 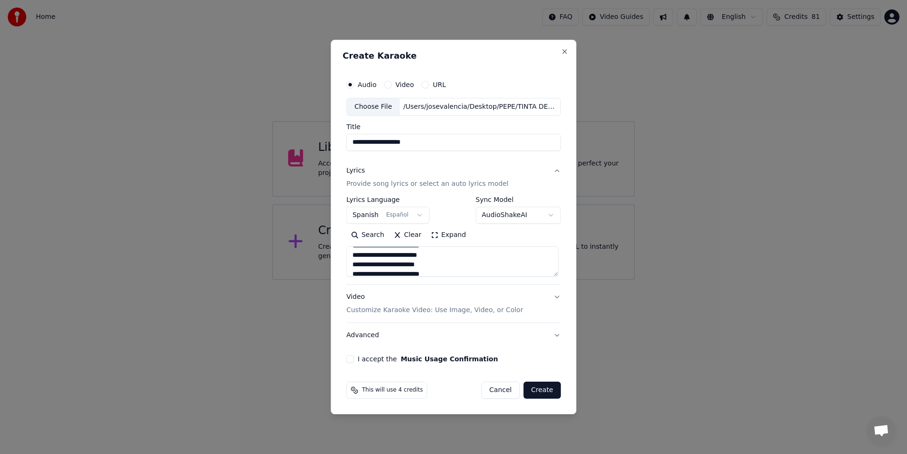 I want to click on h2: Create Karaoke, so click(x=454, y=56).